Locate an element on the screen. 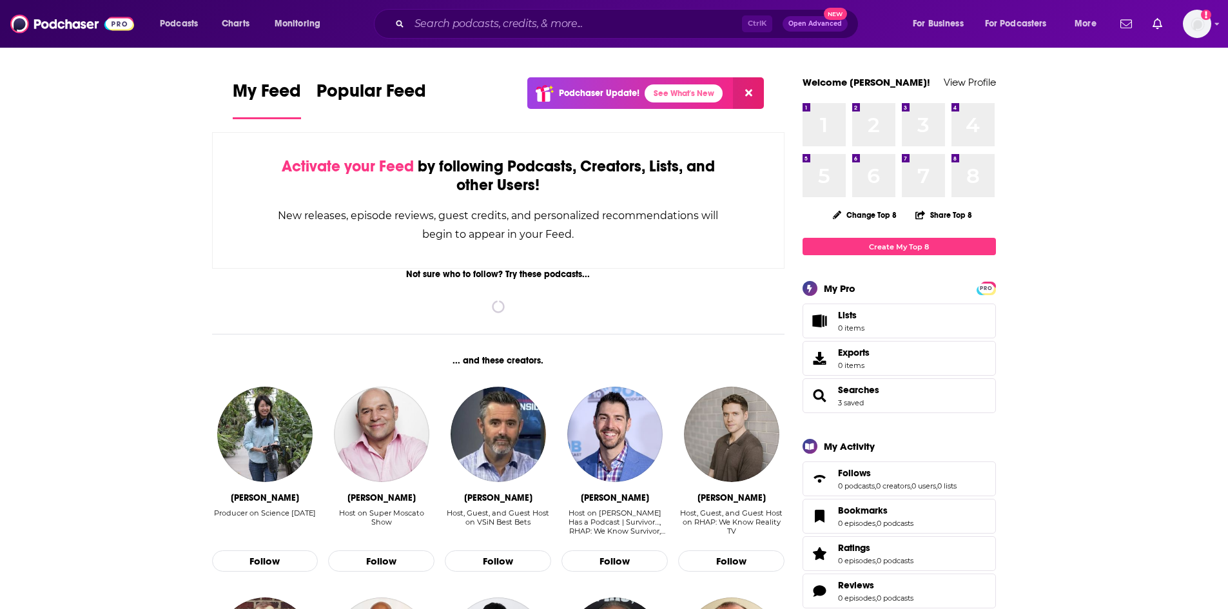 Image resolution: width=1228 pixels, height=609 pixels. span: More is located at coordinates (1085, 24).